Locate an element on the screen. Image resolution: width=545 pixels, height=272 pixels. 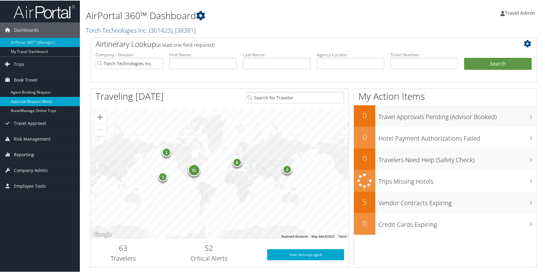
h3: Travelers is located at coordinates (123, 257).